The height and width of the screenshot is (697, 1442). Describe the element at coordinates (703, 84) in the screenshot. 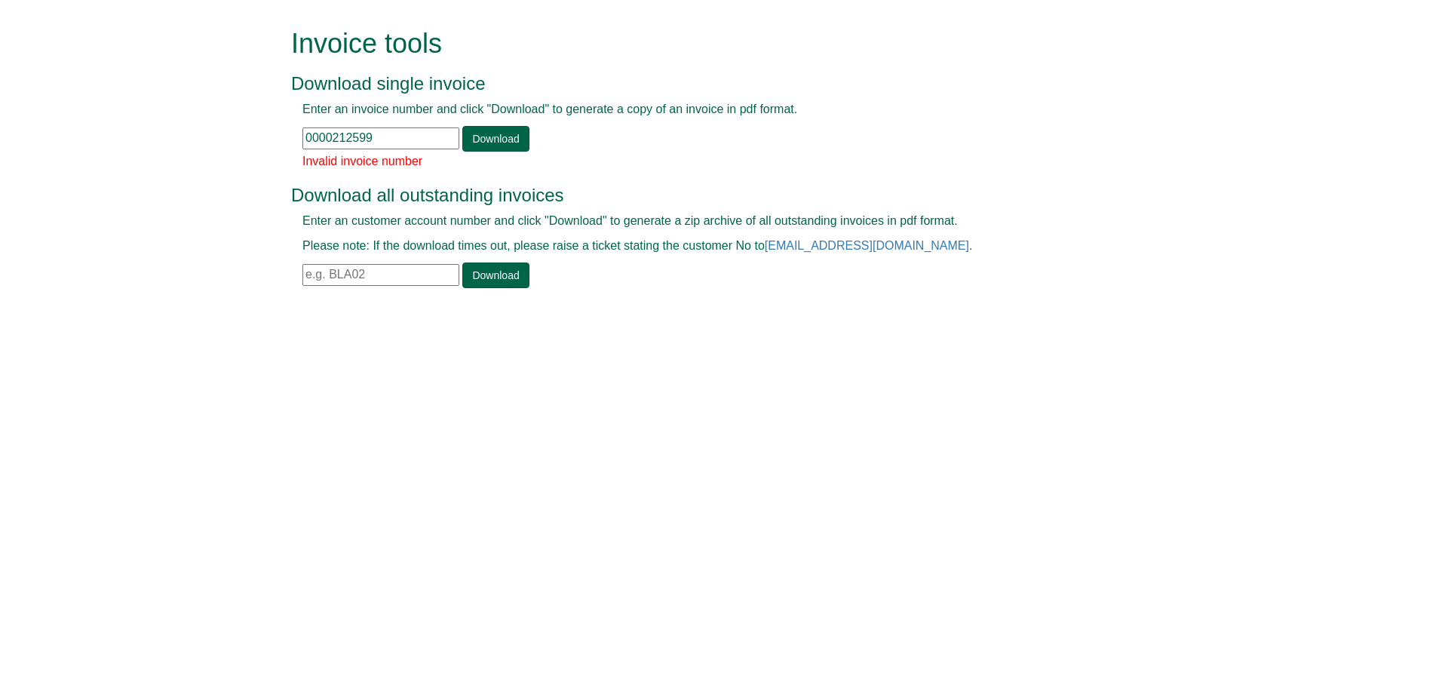

I see `h3: Download single invoice` at that location.